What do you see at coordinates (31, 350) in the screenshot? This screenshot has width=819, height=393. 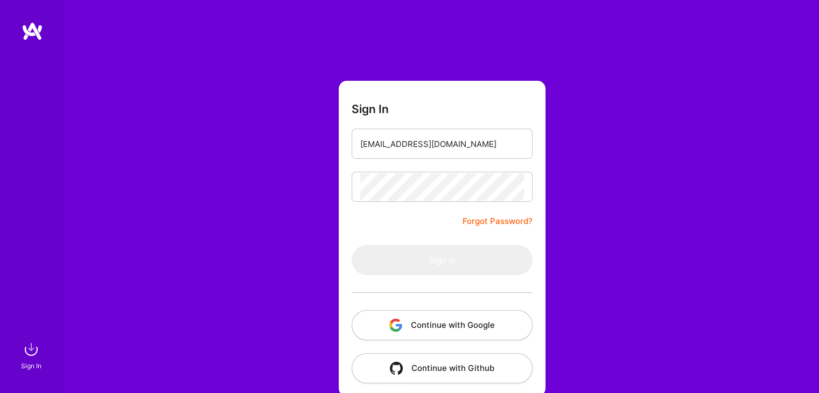 I see `img: sign in` at bounding box center [31, 350].